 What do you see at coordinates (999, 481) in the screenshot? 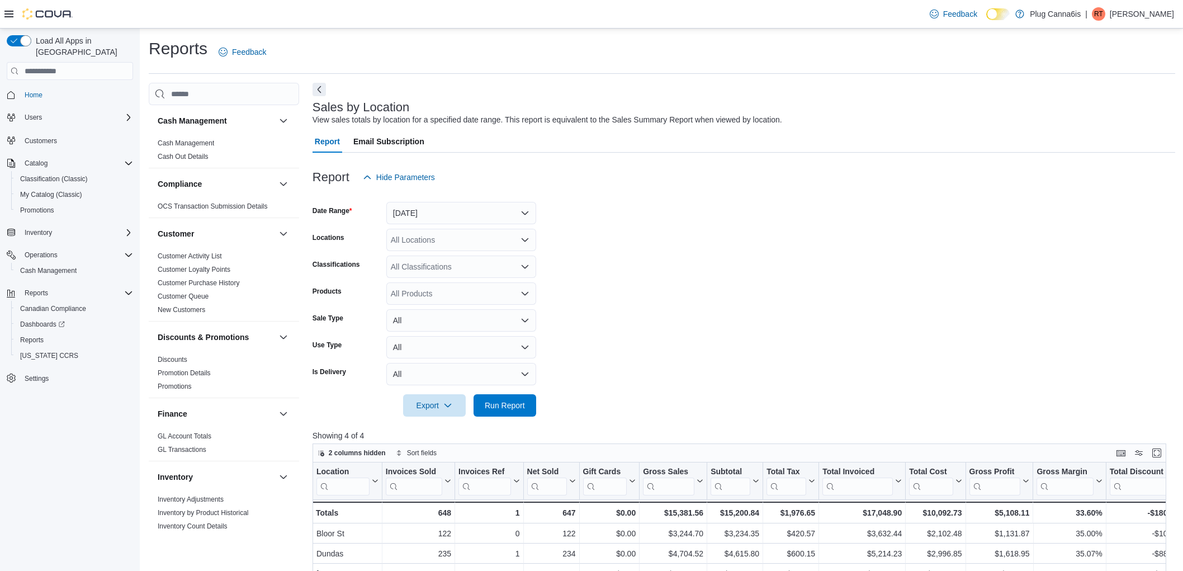
I see `button: Gross Profit` at bounding box center [999, 481].